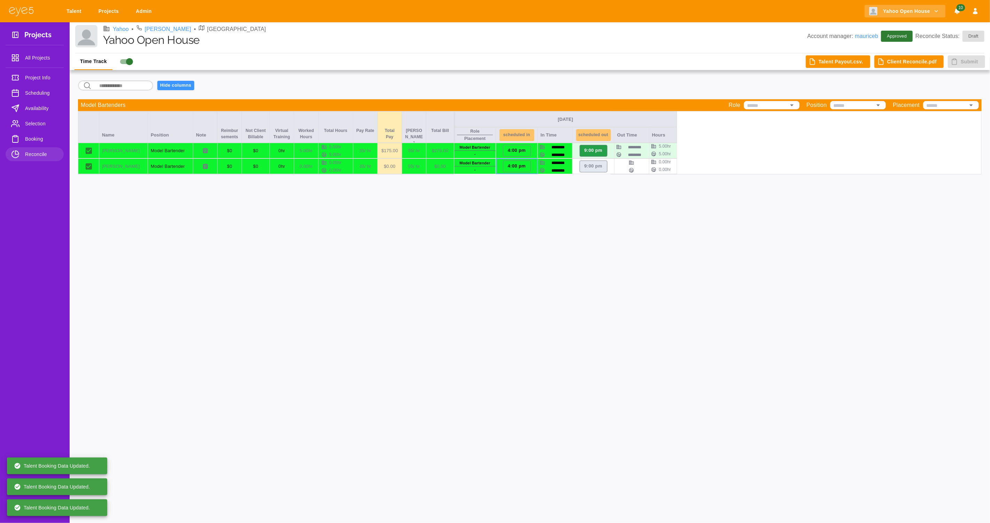  What do you see at coordinates (389, 151) in the screenshot?
I see `p: $ 175.00` at bounding box center [389, 151].